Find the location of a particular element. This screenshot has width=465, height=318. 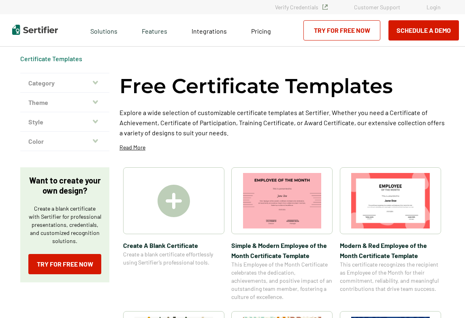

button: Theme is located at coordinates (65, 102).